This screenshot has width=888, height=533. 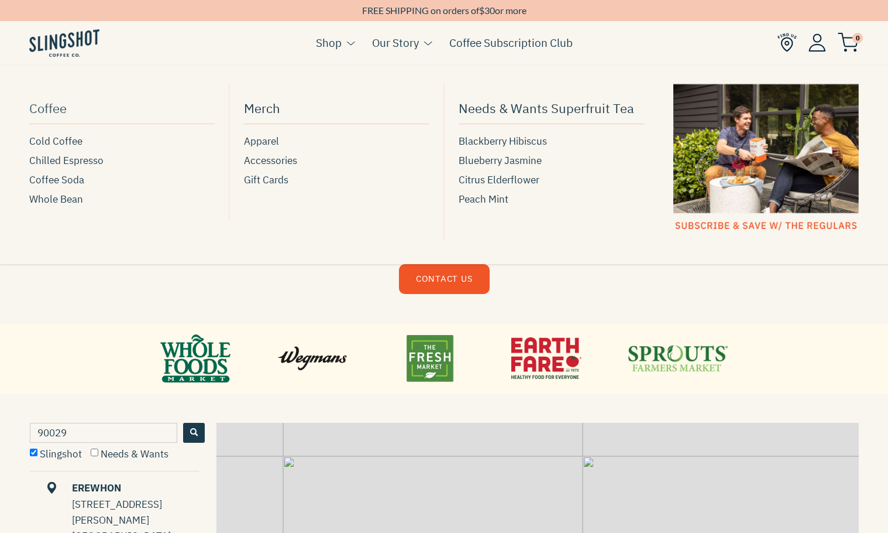 What do you see at coordinates (499, 180) in the screenshot?
I see `span: Citrus Elderflower` at bounding box center [499, 180].